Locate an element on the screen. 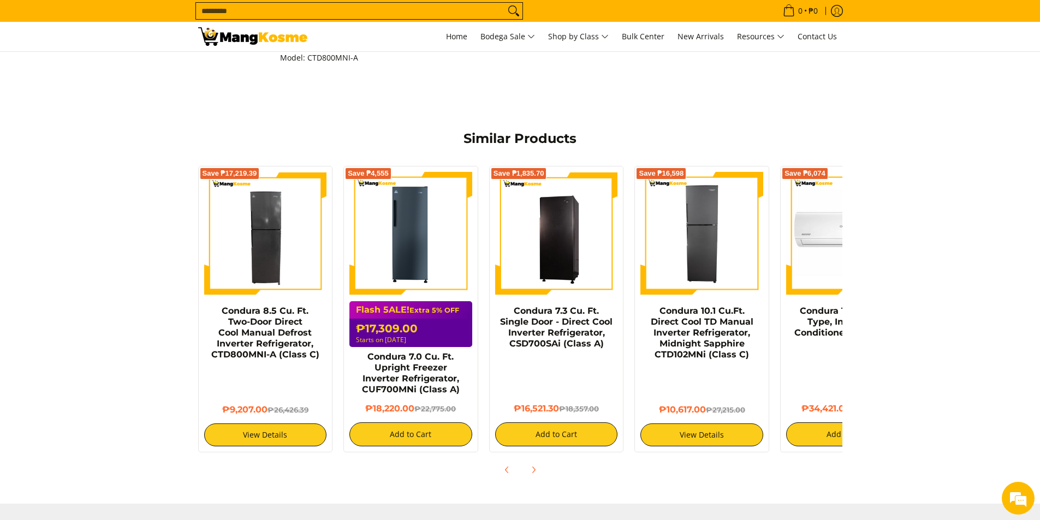  h6: ₱16,521.30 is located at coordinates (556, 409).